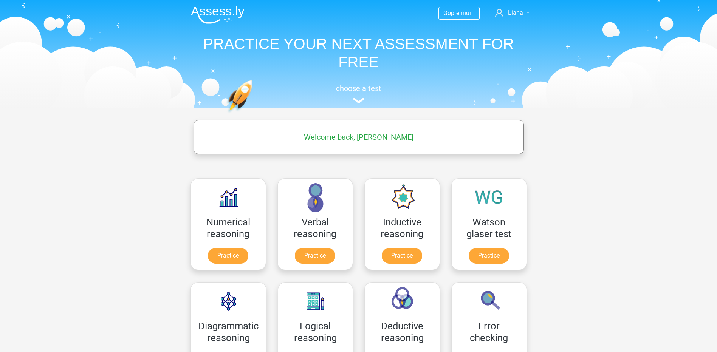  What do you see at coordinates (515, 12) in the screenshot?
I see `span: Liana` at bounding box center [515, 12].